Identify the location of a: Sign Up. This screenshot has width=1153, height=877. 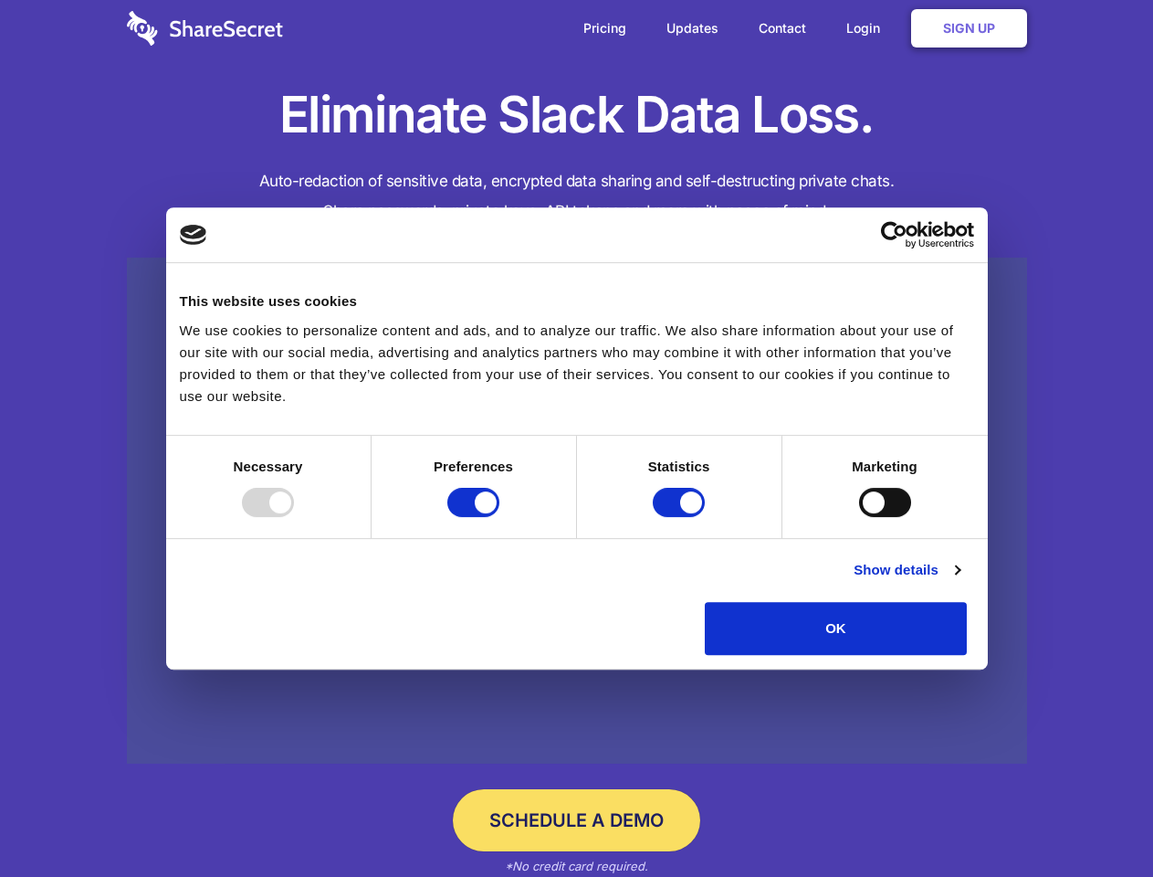
(969, 28).